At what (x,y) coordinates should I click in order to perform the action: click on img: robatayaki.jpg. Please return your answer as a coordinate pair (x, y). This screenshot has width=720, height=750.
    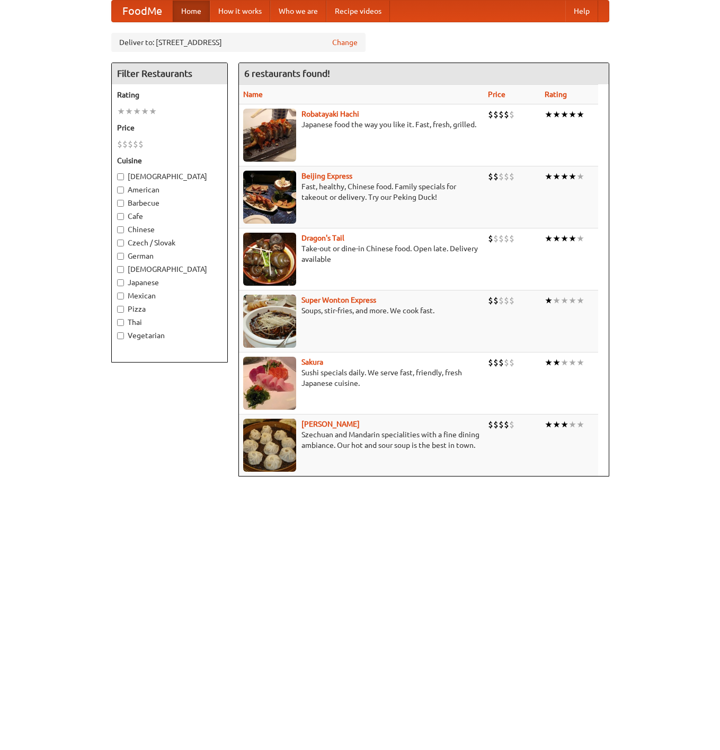
    Looking at the image, I should click on (270, 135).